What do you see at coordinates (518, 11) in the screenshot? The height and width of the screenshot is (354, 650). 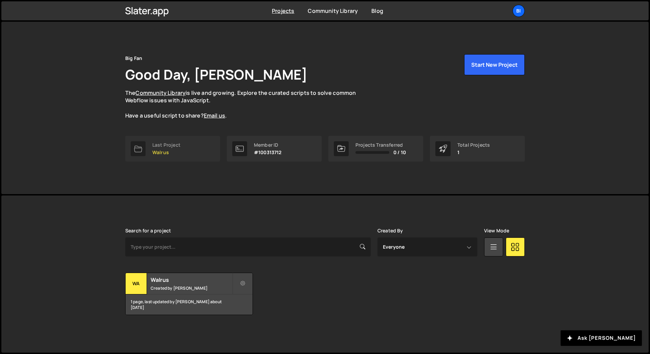 I see `div: Bi` at bounding box center [518, 11].